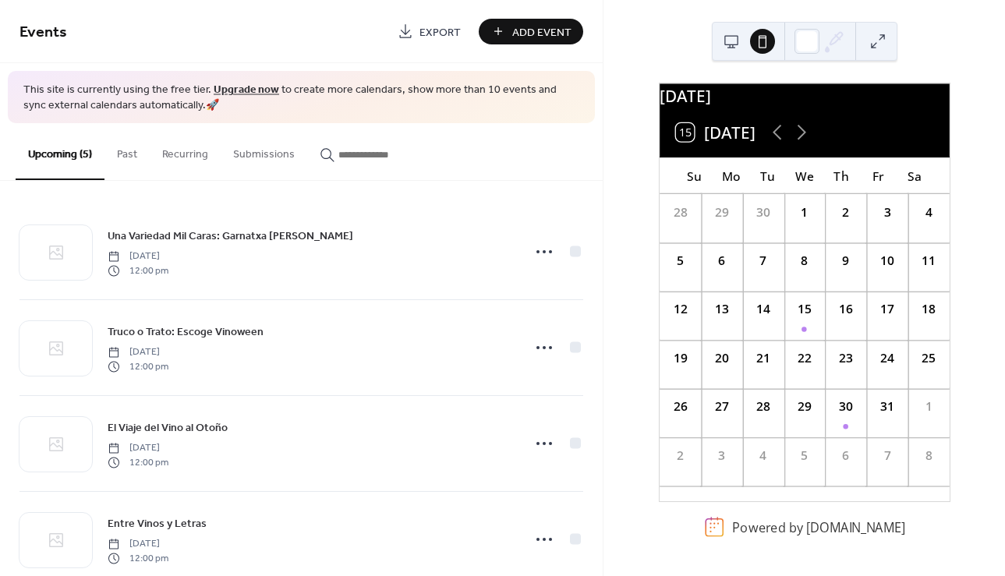 The height and width of the screenshot is (576, 1005). I want to click on div: Sa, so click(915, 175).